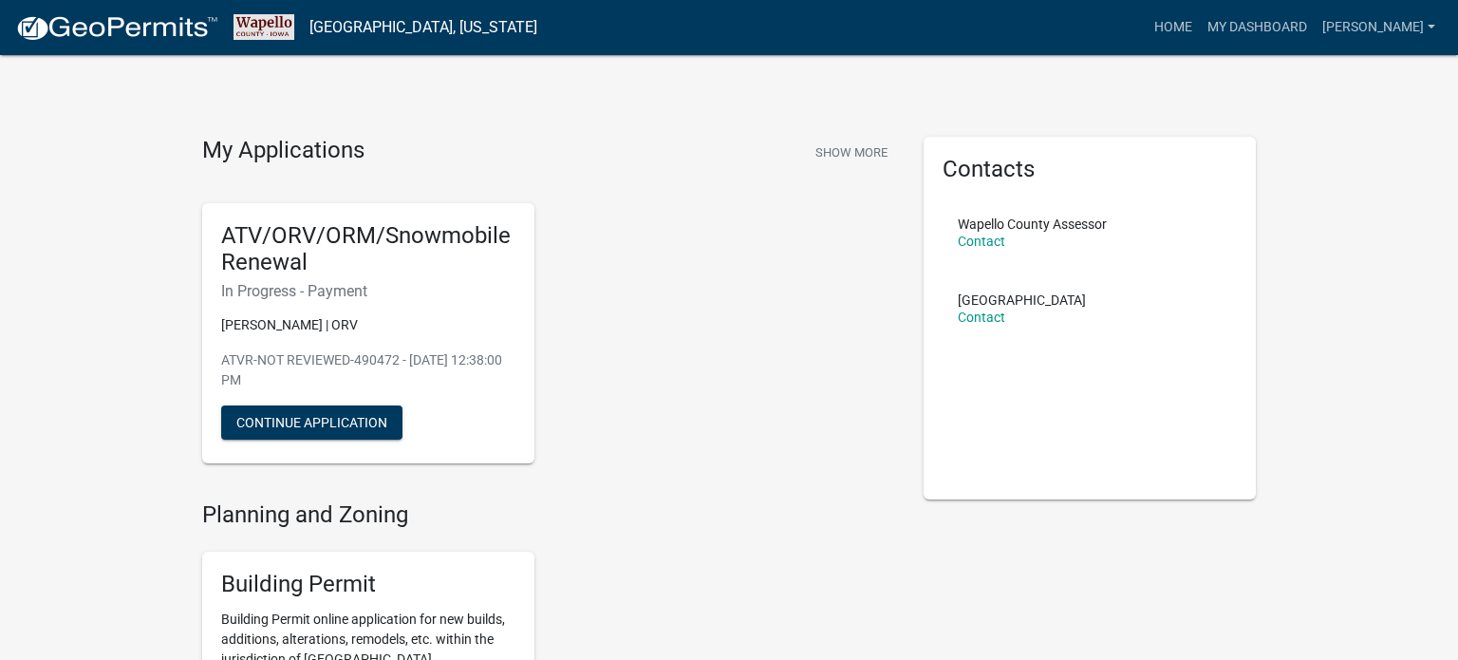  Describe the element at coordinates (1032, 224) in the screenshot. I see `p: Wapello County Assessor` at that location.